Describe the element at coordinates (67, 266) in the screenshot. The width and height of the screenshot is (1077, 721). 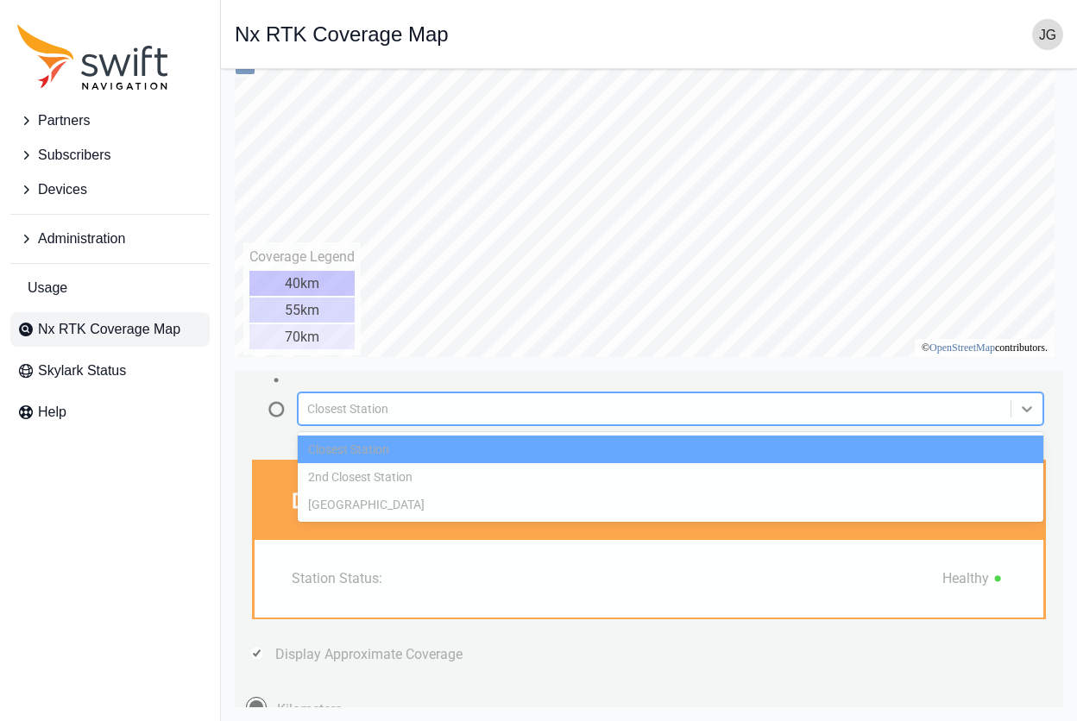
I see `div: 40km` at that location.